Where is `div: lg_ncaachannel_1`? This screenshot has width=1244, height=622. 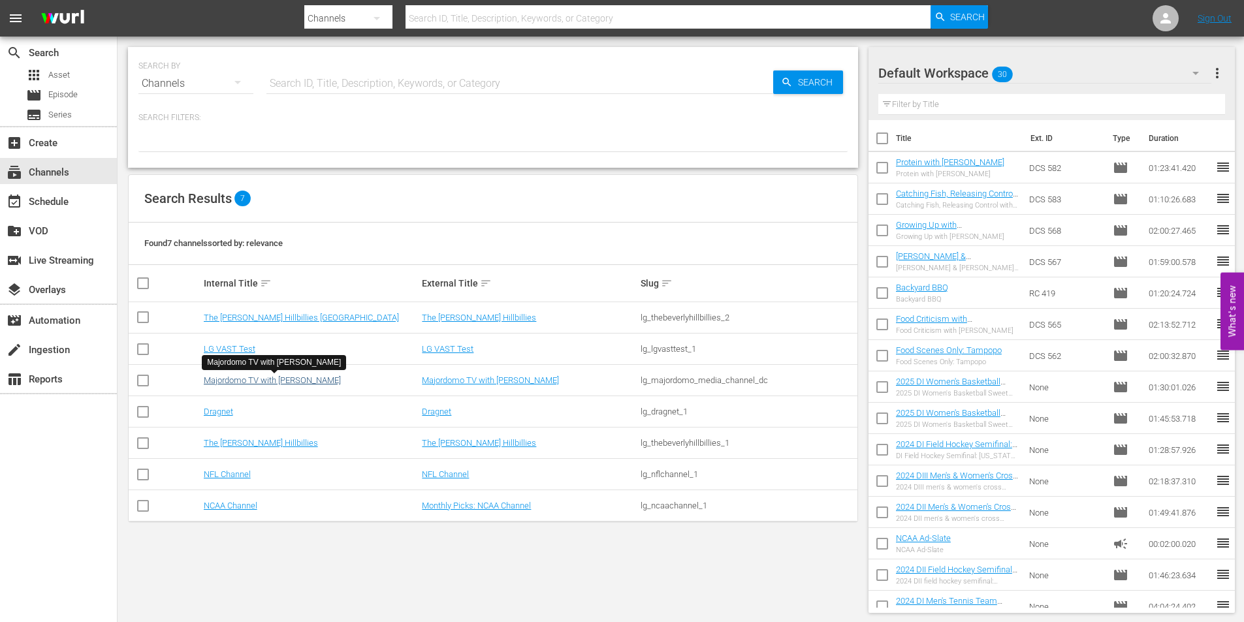
div: lg_ncaachannel_1 is located at coordinates (748, 505).